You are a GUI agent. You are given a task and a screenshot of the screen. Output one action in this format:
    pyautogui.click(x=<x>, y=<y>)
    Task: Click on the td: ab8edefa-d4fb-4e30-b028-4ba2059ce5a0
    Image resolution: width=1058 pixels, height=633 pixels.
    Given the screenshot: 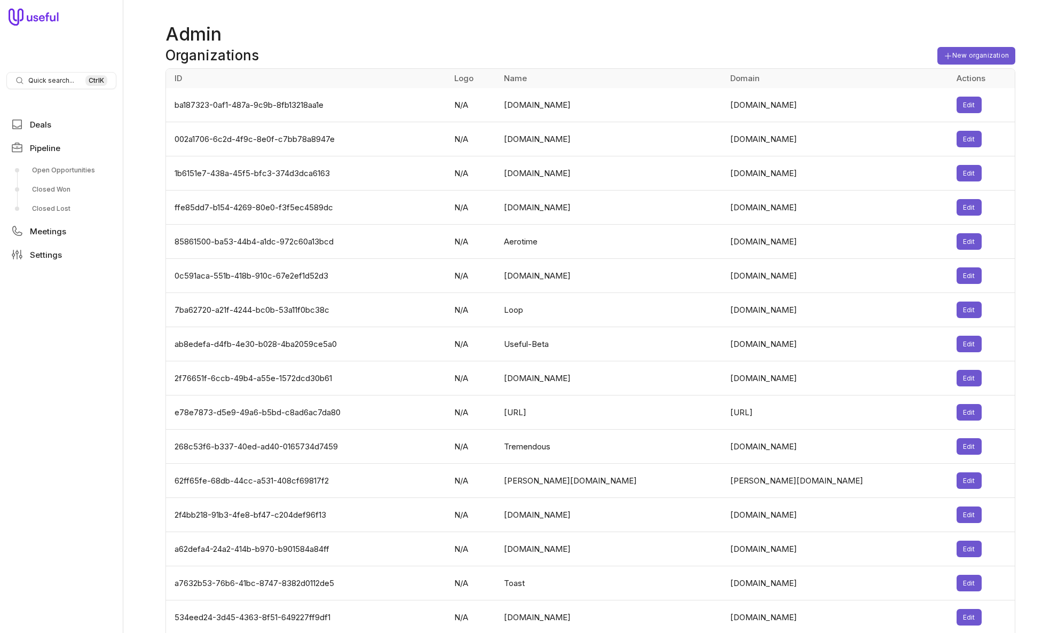 What is the action you would take?
    pyautogui.click(x=307, y=344)
    